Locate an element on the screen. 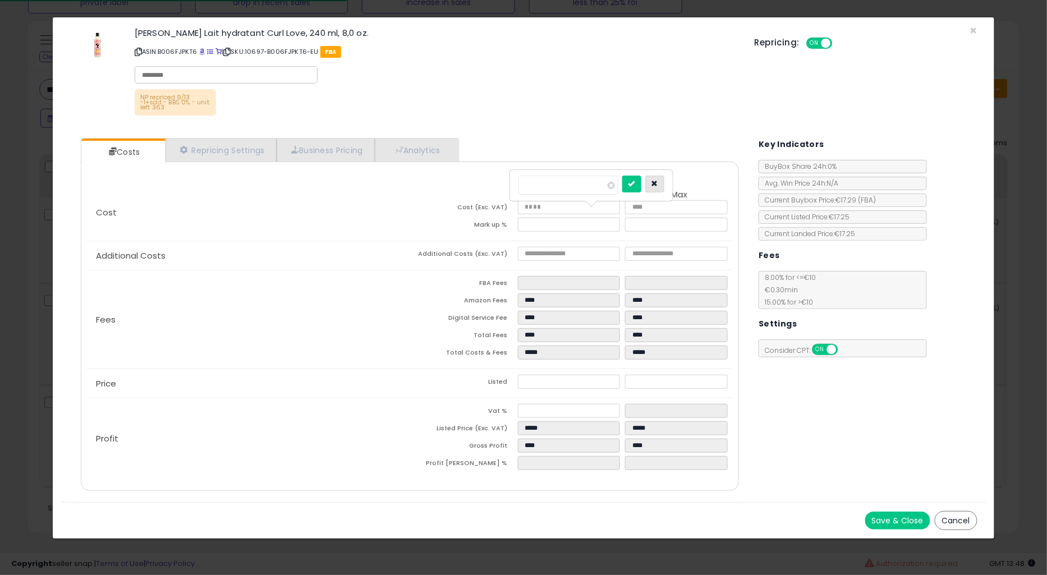  td: Total Fees is located at coordinates (464, 337).